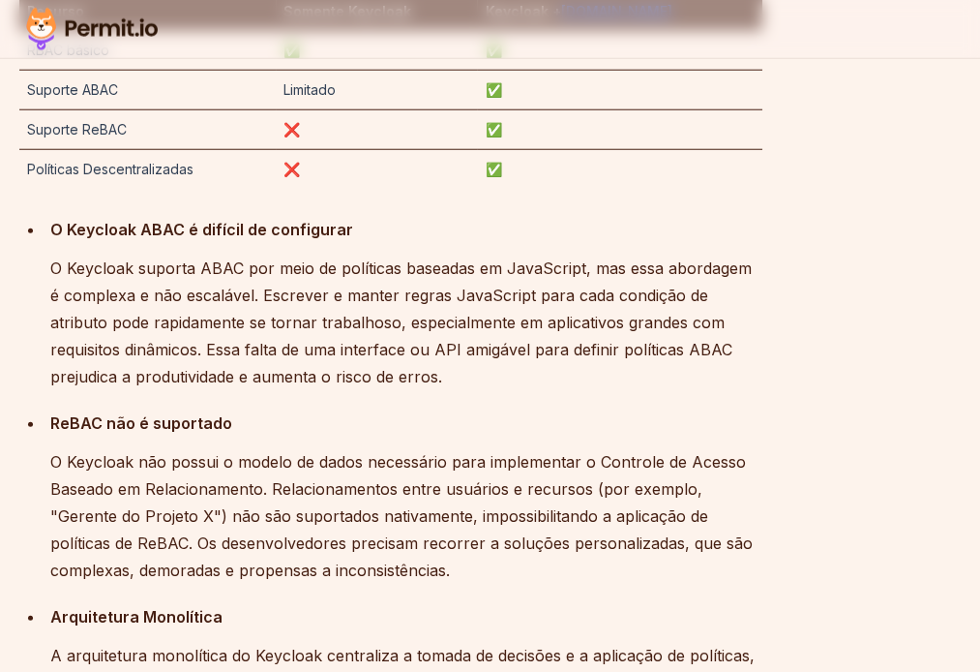  I want to click on font: ReBAC não é suportado, so click(141, 423).